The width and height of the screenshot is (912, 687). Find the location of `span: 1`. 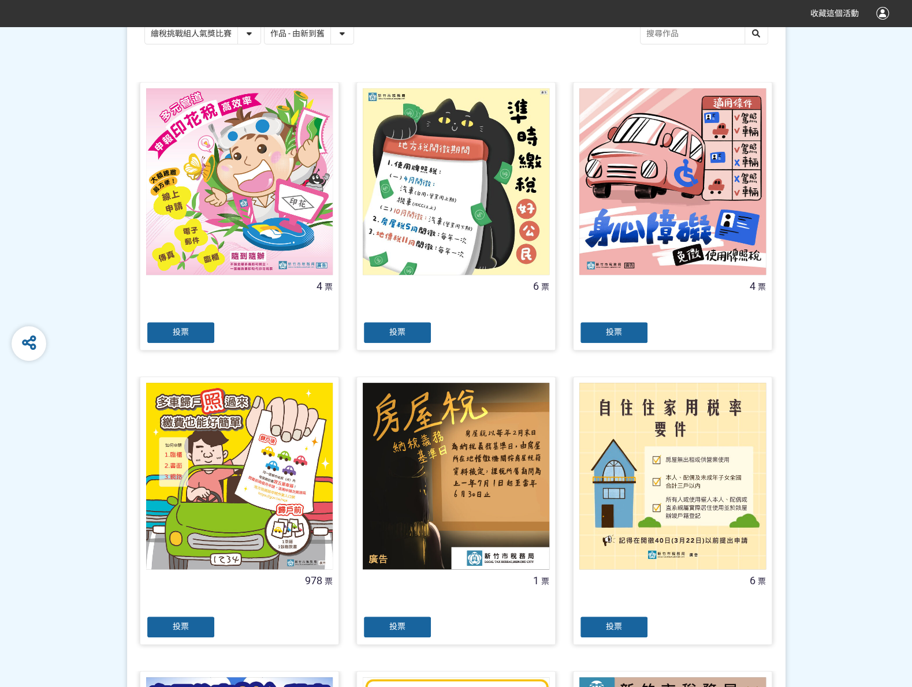

span: 1 is located at coordinates (536, 581).